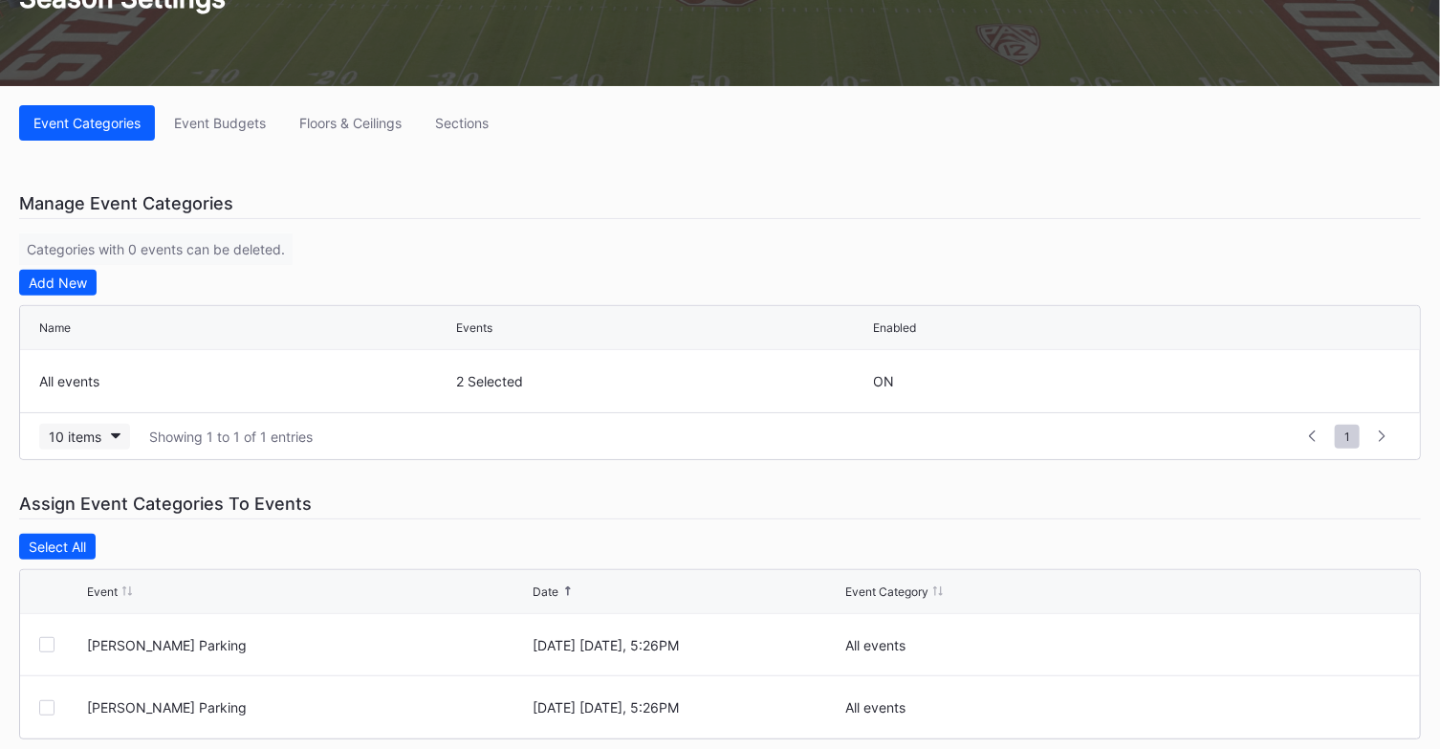 The height and width of the screenshot is (749, 1440). What do you see at coordinates (350, 122) in the screenshot?
I see `div: Floors & Ceilings` at bounding box center [350, 122].